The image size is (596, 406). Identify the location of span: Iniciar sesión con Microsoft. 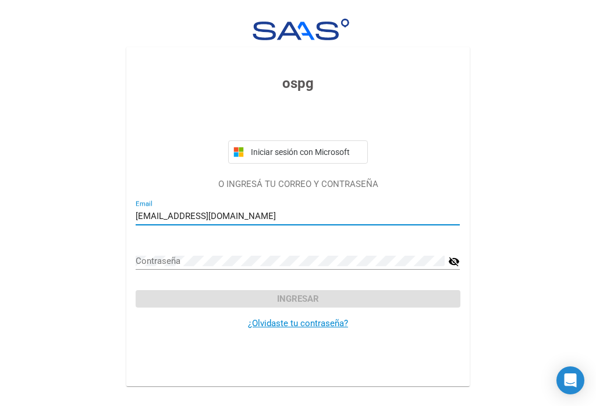
(306, 152).